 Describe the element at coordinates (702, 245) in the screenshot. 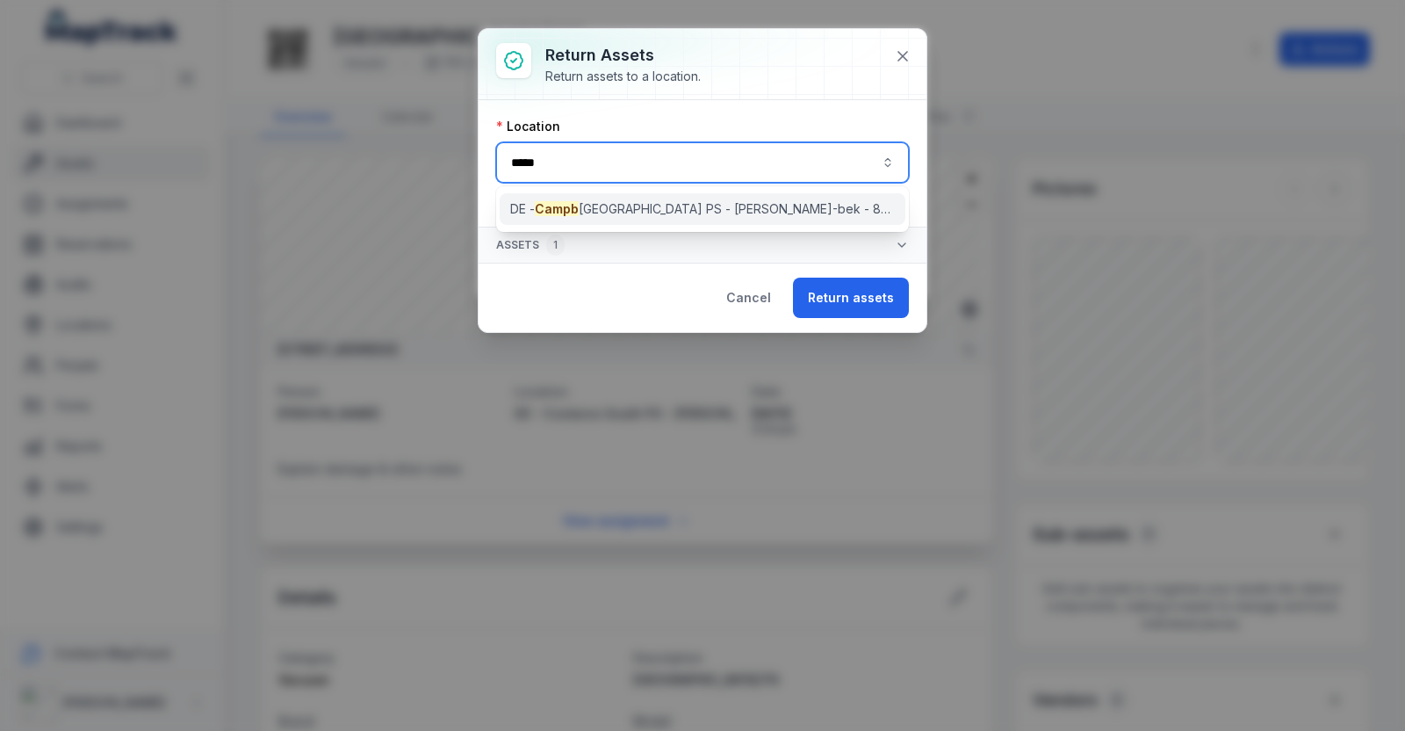

I see `button: Assets1` at that location.